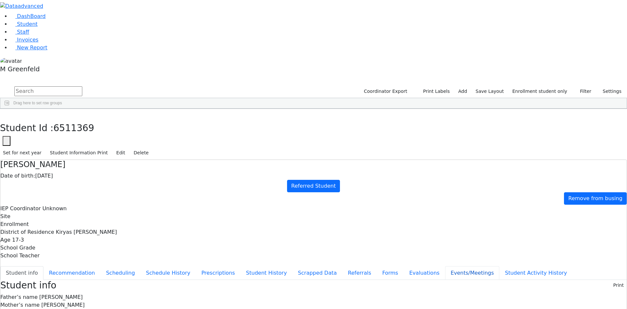 This screenshot has height=309, width=627. What do you see at coordinates (48, 91) in the screenshot?
I see `input: Search` at bounding box center [48, 91].